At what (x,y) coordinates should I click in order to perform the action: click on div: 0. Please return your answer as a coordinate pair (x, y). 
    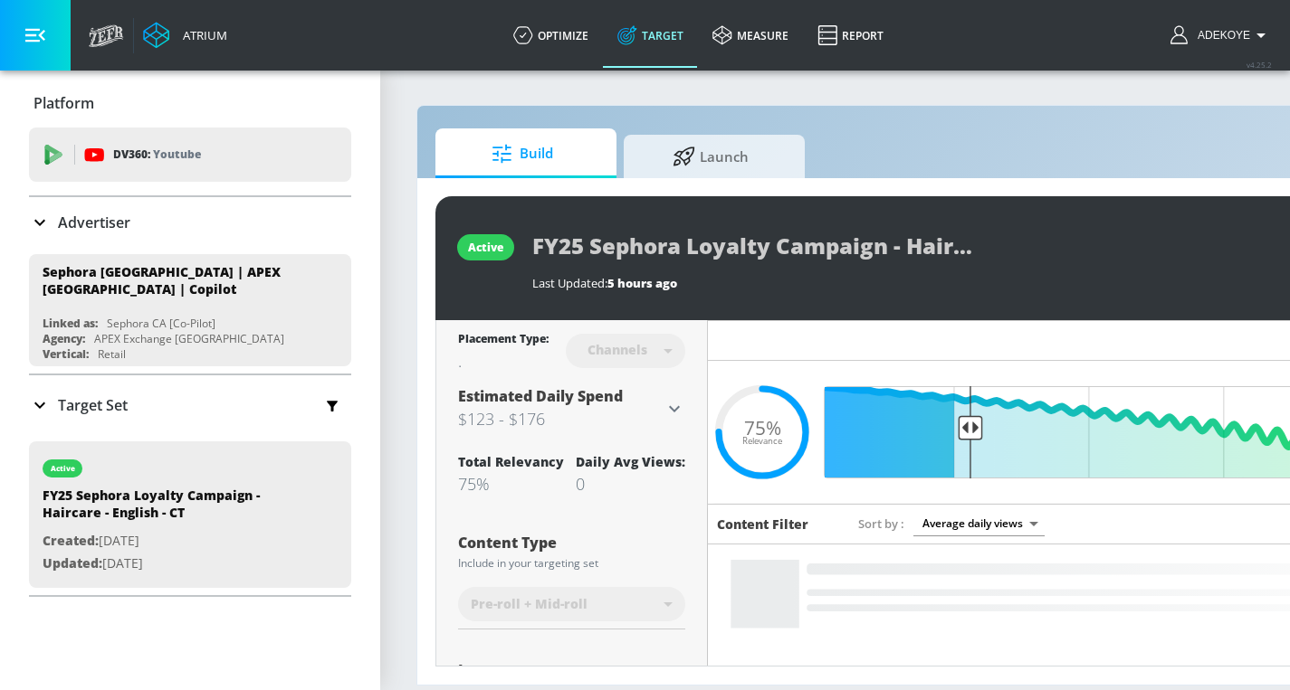
    Looking at the image, I should click on (630, 484).